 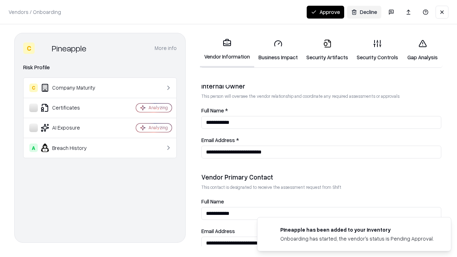 I want to click on a: Business Impact, so click(x=278, y=50).